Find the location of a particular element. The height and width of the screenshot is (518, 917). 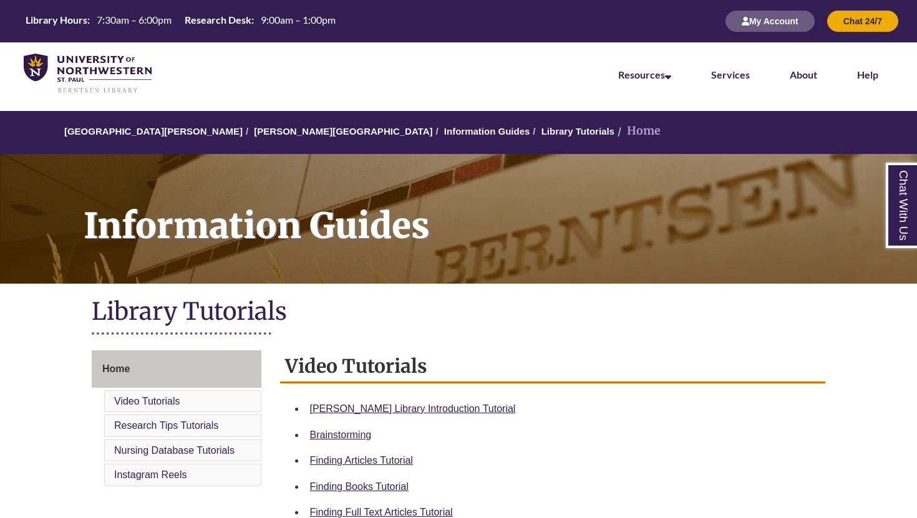

a: Video Tutorials is located at coordinates (147, 401).